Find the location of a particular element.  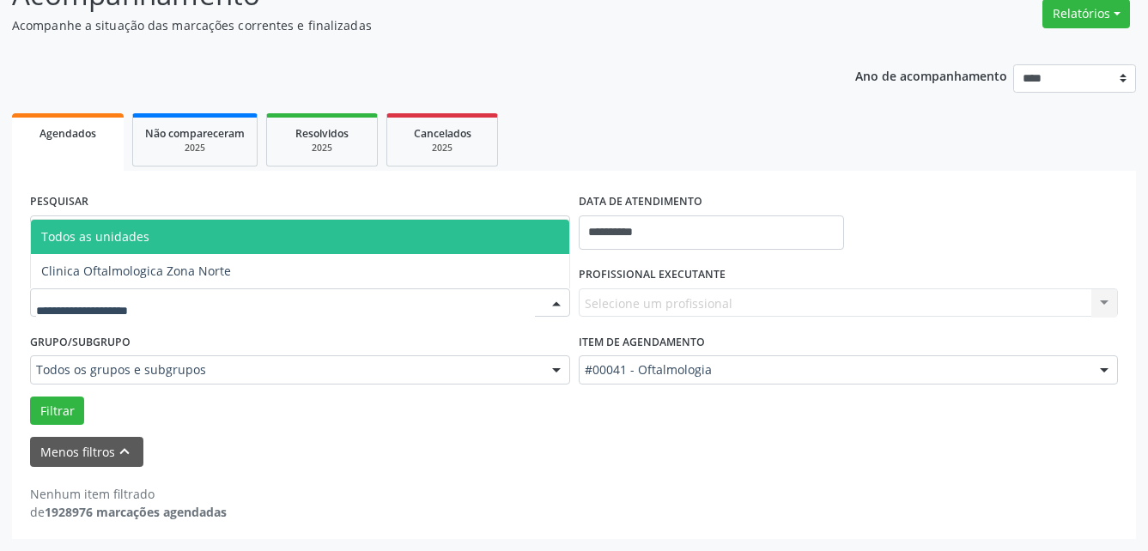

span: Resolvidos is located at coordinates (322, 133).